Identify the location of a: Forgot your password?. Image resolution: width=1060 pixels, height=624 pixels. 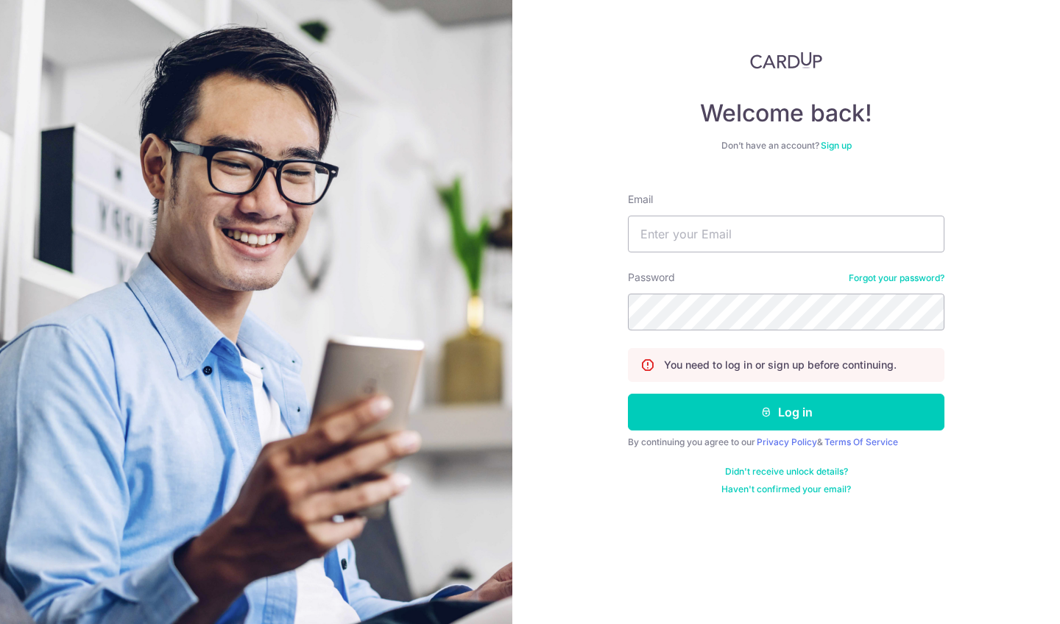
(897, 278).